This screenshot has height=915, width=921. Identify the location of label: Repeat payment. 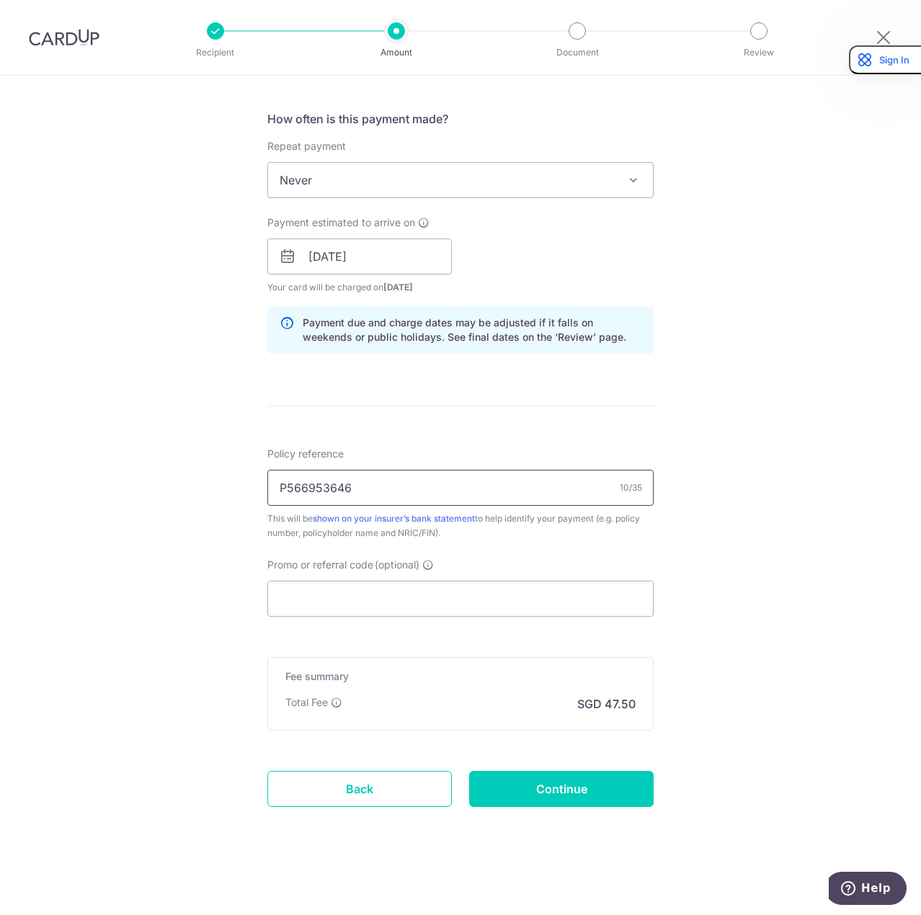
(306, 146).